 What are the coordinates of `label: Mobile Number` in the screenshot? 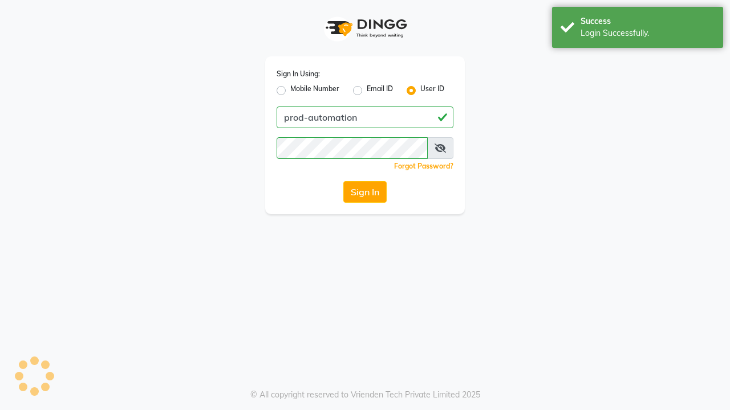 It's located at (315, 91).